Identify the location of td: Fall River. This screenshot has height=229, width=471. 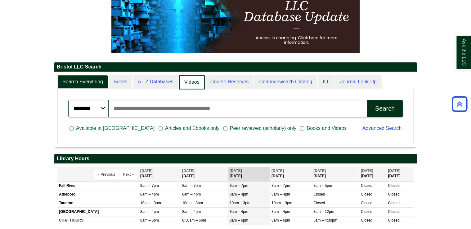
(98, 186).